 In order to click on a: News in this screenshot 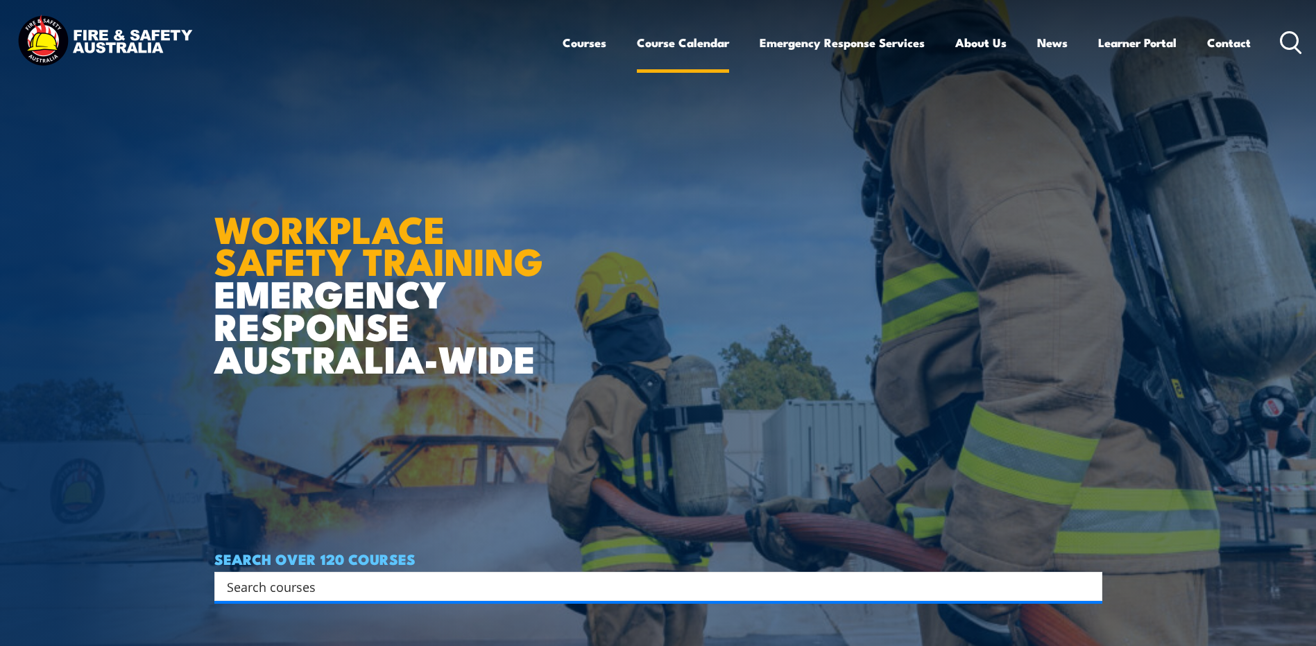, I will do `click(1052, 42)`.